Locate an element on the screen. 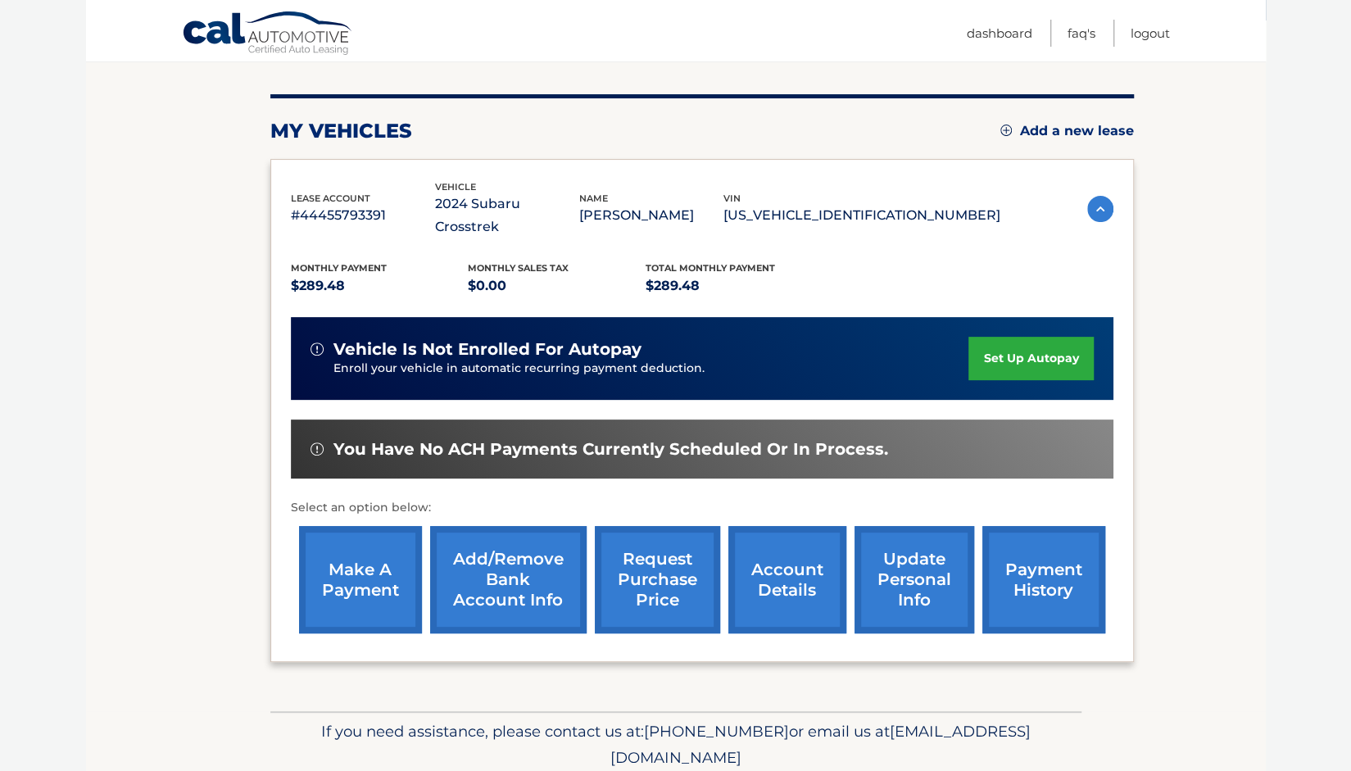 Image resolution: width=1351 pixels, height=771 pixels. img: accordion-active.svg is located at coordinates (1101, 209).